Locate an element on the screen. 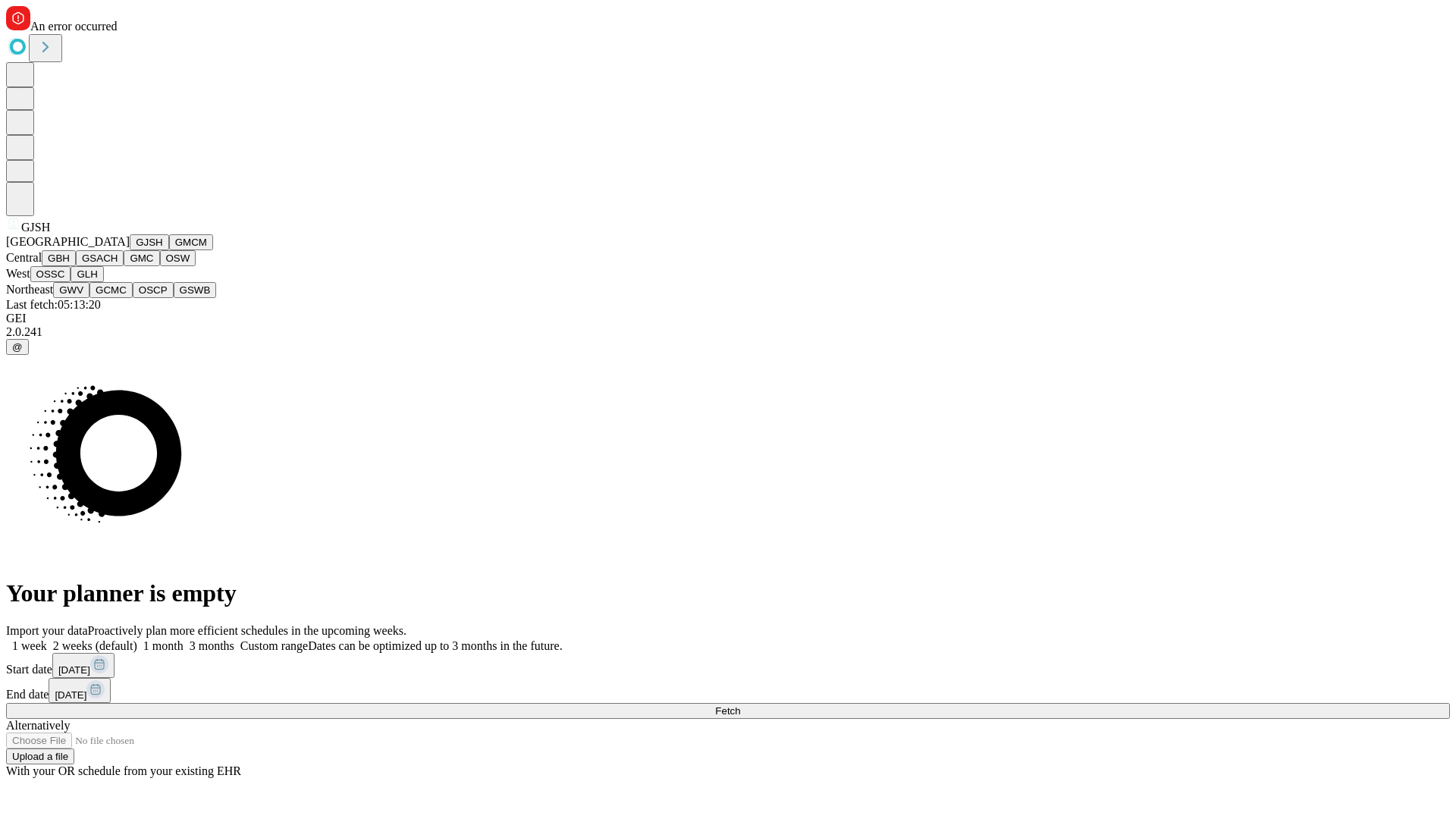  button: GMCM is located at coordinates (191, 242).